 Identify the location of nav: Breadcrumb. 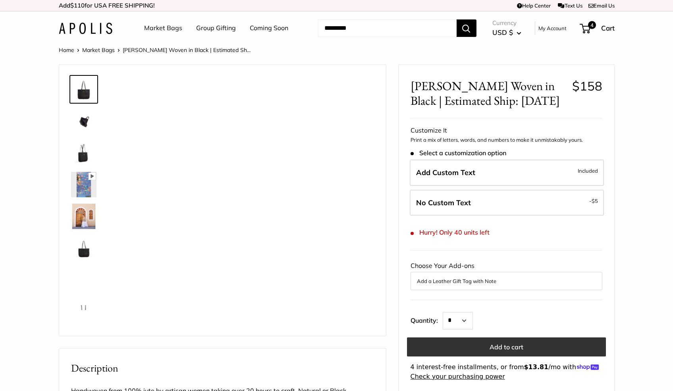
(155, 50).